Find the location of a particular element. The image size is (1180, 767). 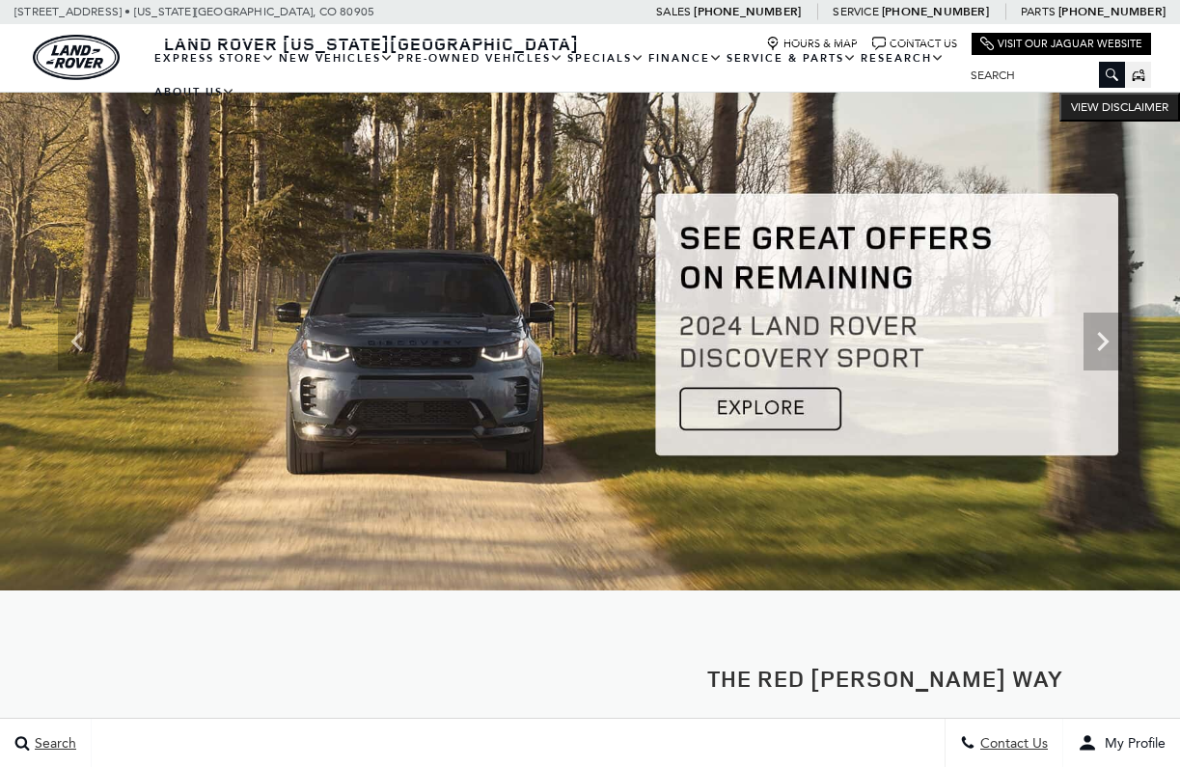

span: Sales is located at coordinates (673, 12).